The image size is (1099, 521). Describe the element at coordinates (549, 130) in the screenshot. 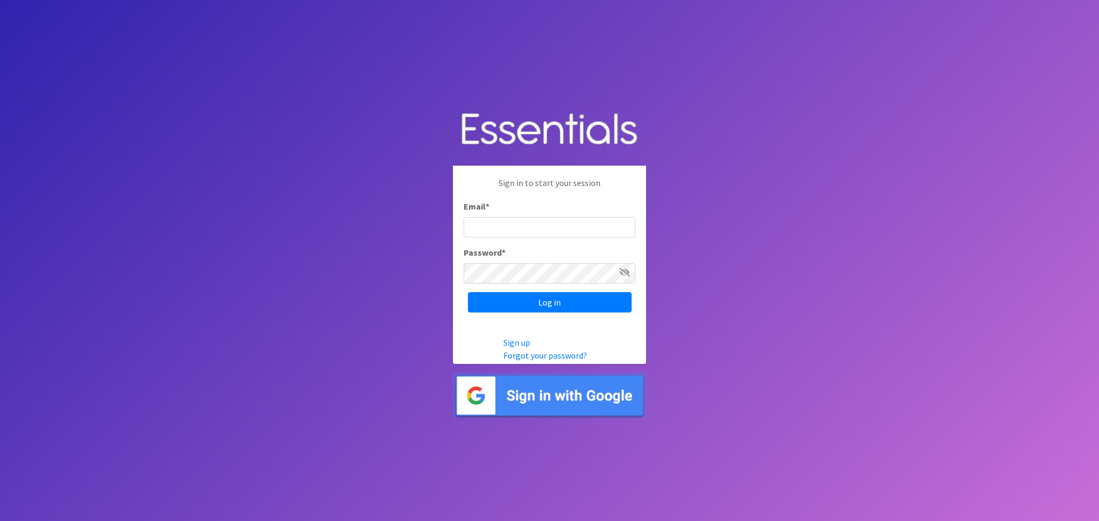

I see `img: Human Essentials` at that location.